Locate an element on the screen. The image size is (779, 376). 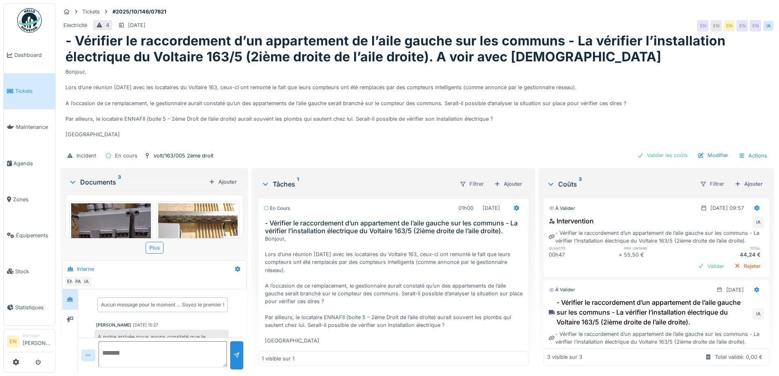
div: Intervention is located at coordinates (572, 221).